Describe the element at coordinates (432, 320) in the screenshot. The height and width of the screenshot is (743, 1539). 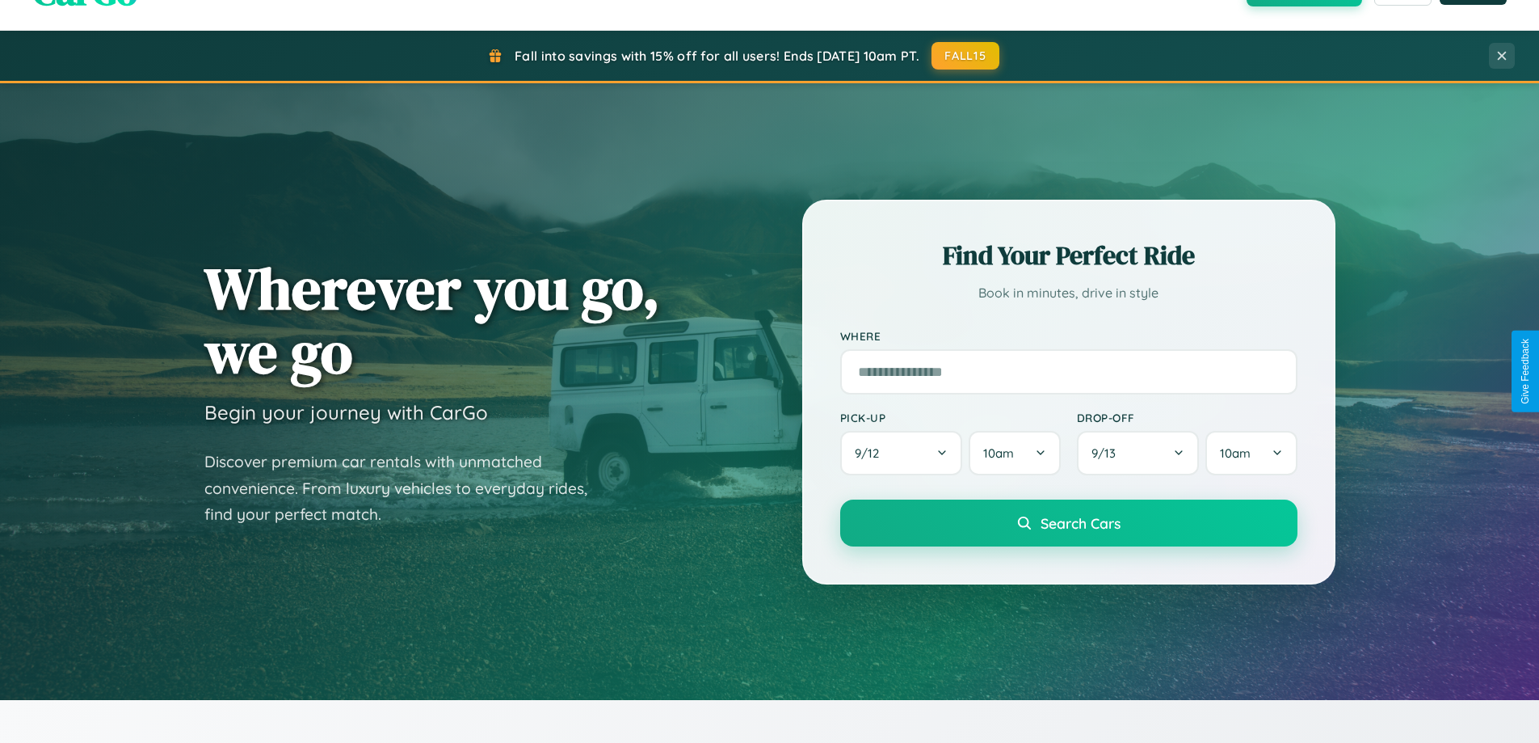
I see `h1: Wherever you go, we go` at that location.